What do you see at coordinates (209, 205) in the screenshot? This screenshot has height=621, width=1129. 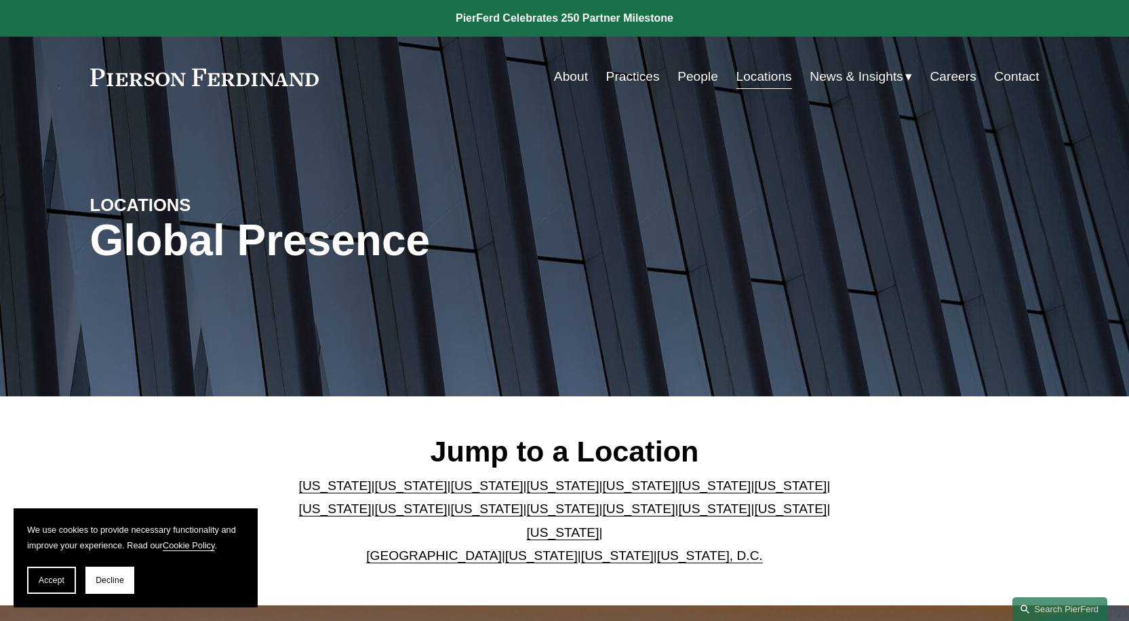 I see `h4: LOCATIONS` at bounding box center [209, 205].